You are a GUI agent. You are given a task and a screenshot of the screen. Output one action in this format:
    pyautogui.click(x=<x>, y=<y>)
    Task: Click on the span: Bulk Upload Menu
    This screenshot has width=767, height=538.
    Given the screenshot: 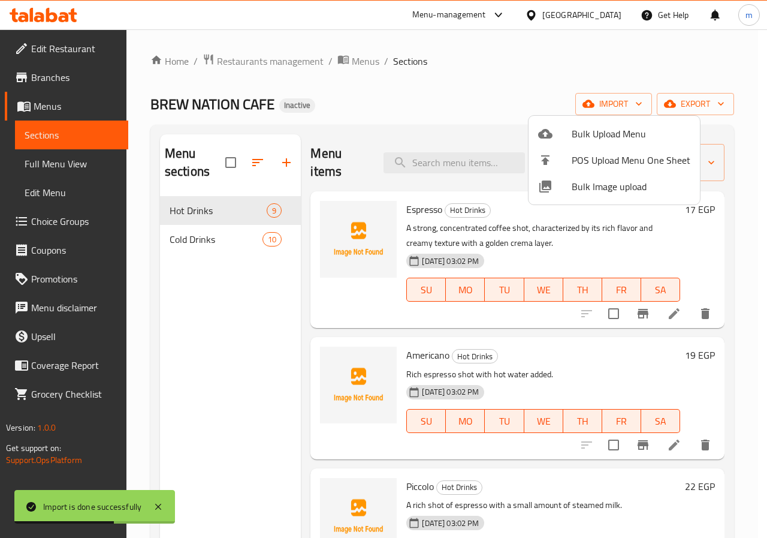 What is the action you would take?
    pyautogui.click(x=631, y=134)
    